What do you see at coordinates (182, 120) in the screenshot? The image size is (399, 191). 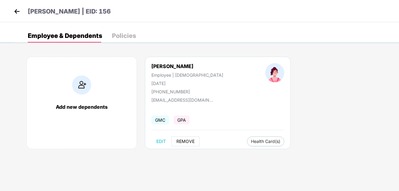 I see `span: GPA` at bounding box center [182, 120].